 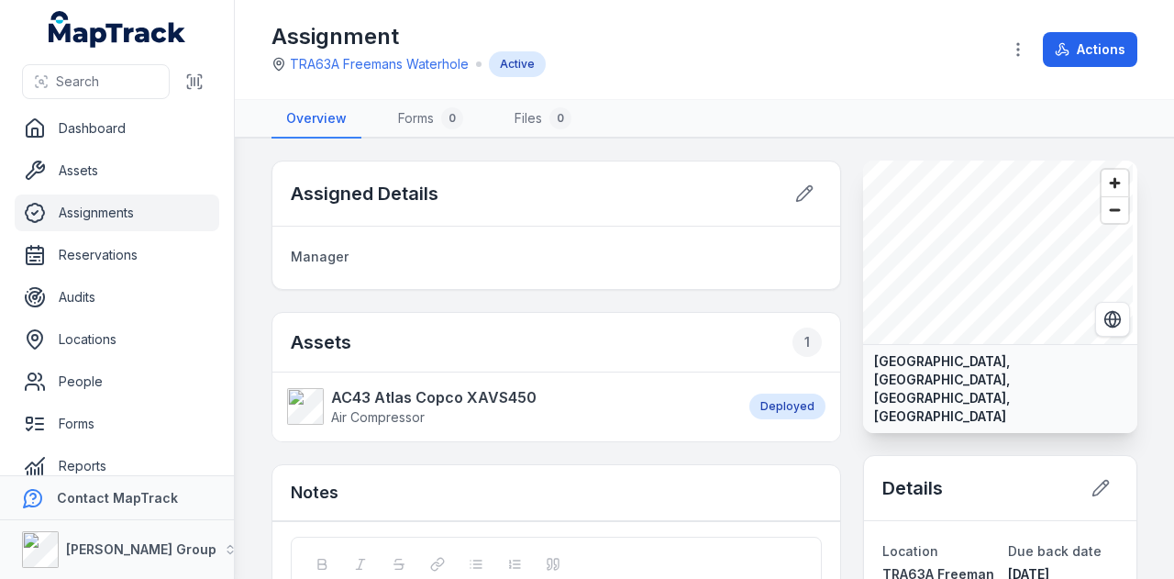 What do you see at coordinates (315, 493) in the screenshot?
I see `h3: Notes` at bounding box center [315, 493].